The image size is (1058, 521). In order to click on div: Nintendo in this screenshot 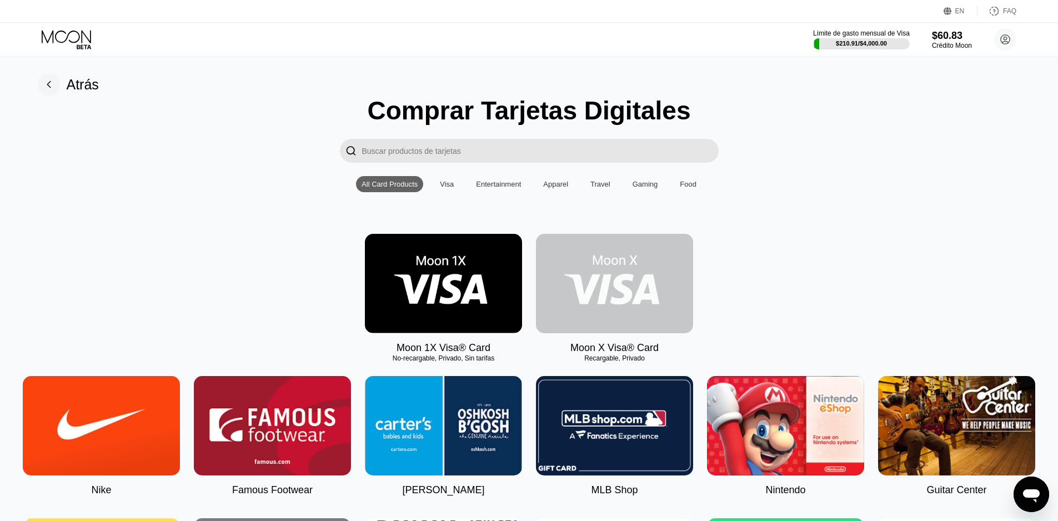, I will do `click(785, 490)`.